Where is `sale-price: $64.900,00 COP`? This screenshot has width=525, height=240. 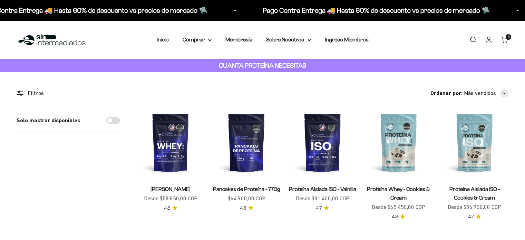 sale-price: $64.900,00 COP is located at coordinates (247, 199).